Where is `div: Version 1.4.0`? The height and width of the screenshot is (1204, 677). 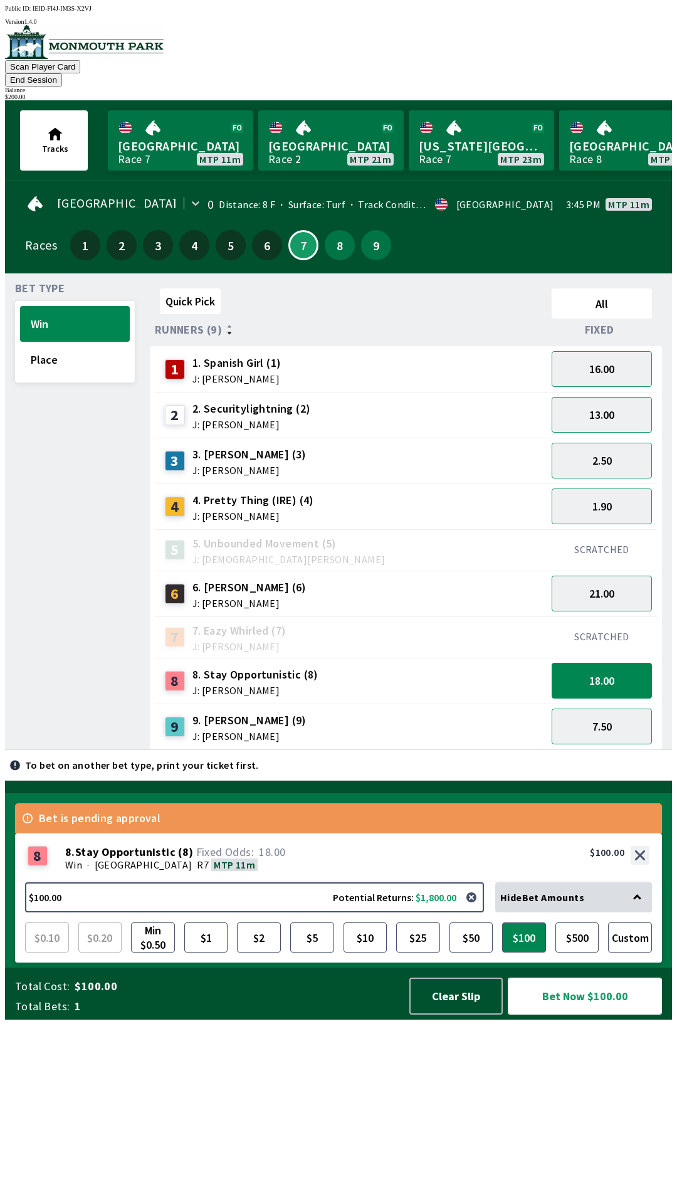 div: Version 1.4.0 is located at coordinates (339, 21).